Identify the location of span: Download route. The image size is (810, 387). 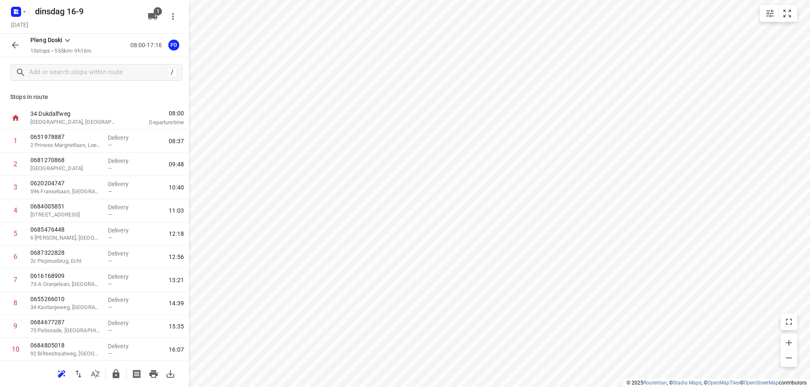
(170, 374).